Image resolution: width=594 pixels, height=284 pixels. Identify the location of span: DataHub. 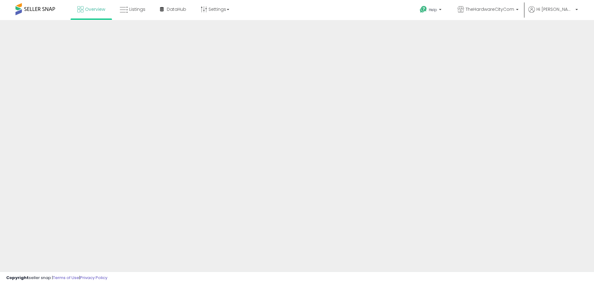
(176, 9).